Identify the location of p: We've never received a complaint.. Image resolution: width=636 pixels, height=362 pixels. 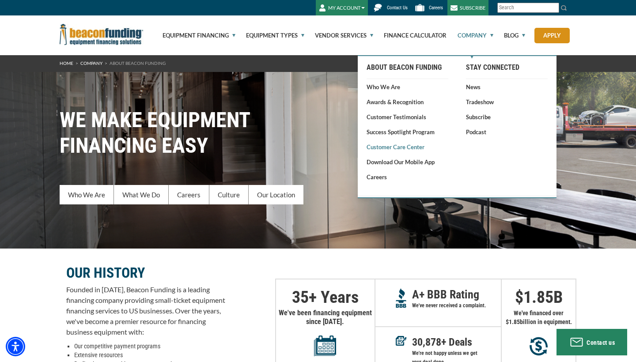
(456, 305).